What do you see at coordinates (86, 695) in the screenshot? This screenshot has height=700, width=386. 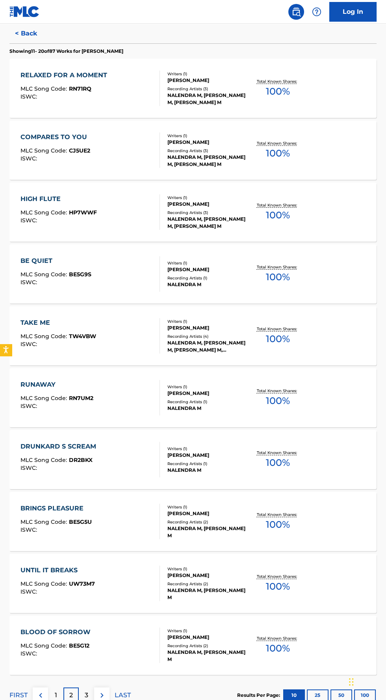 I see `p: 3` at bounding box center [86, 695].